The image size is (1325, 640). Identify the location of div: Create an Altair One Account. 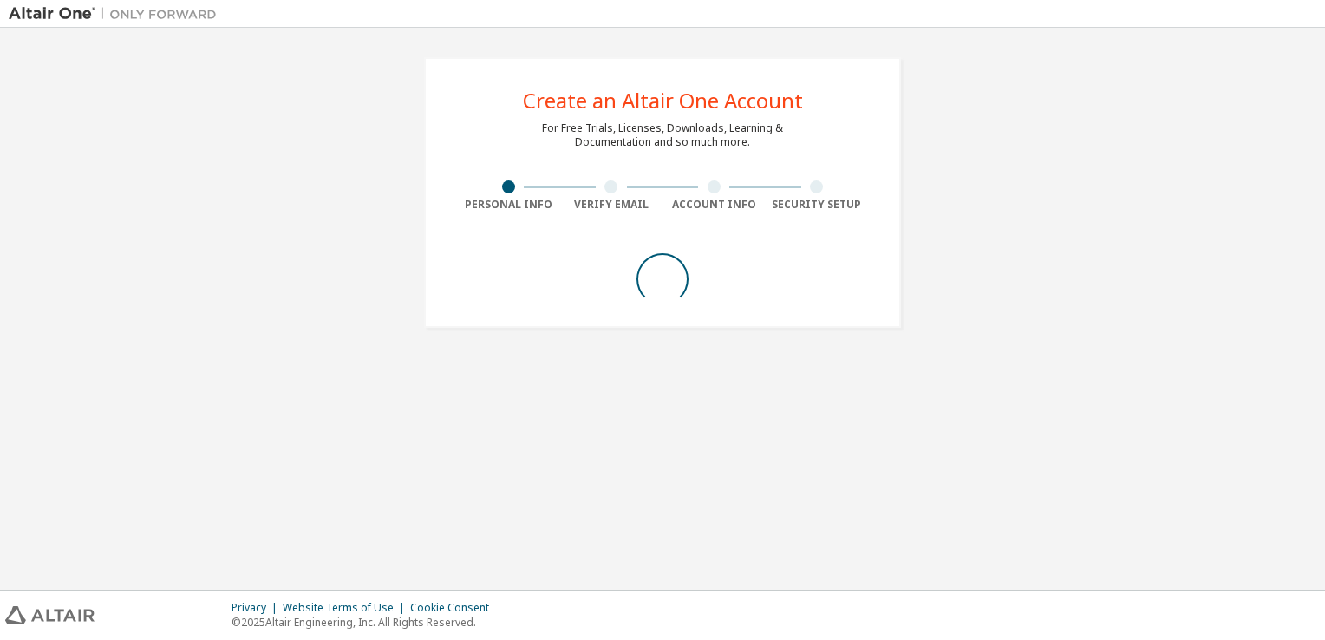
(663, 101).